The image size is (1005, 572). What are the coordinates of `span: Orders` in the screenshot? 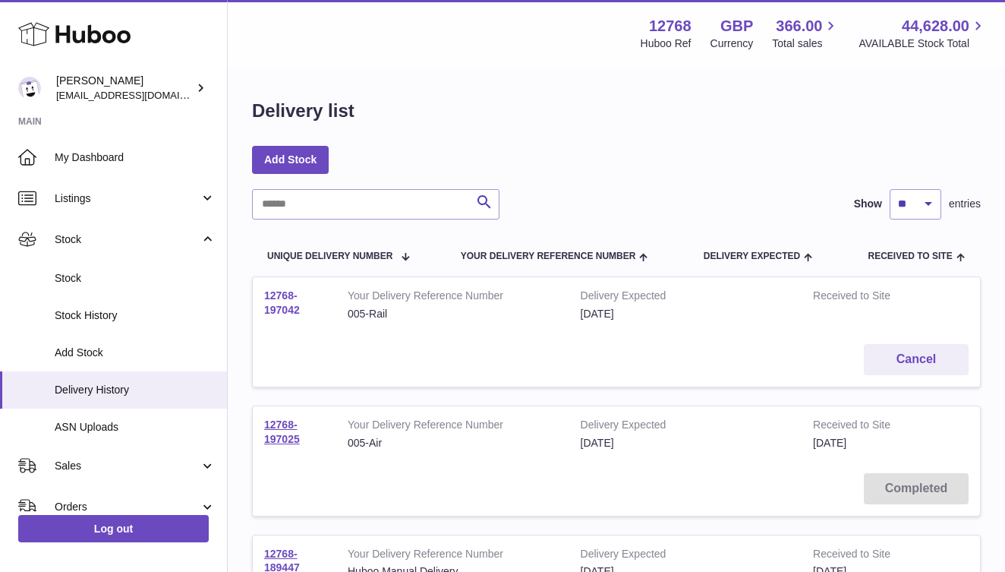 It's located at (127, 506).